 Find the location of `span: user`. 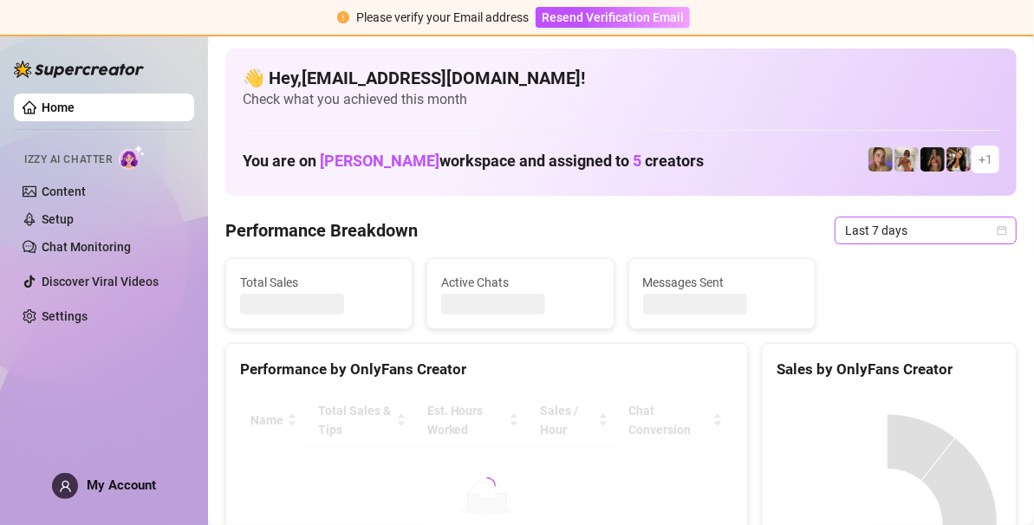

span: user is located at coordinates (65, 486).